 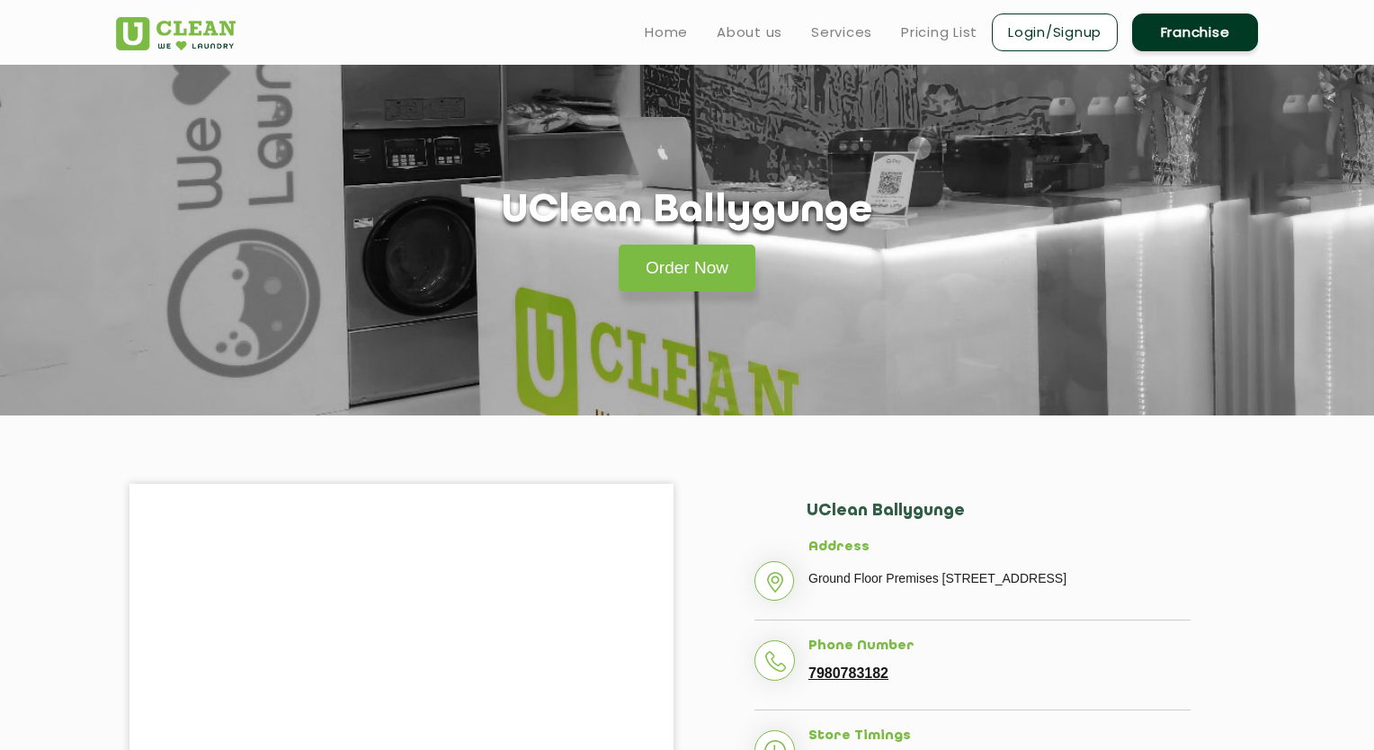 I want to click on a: 7980783182, so click(x=848, y=674).